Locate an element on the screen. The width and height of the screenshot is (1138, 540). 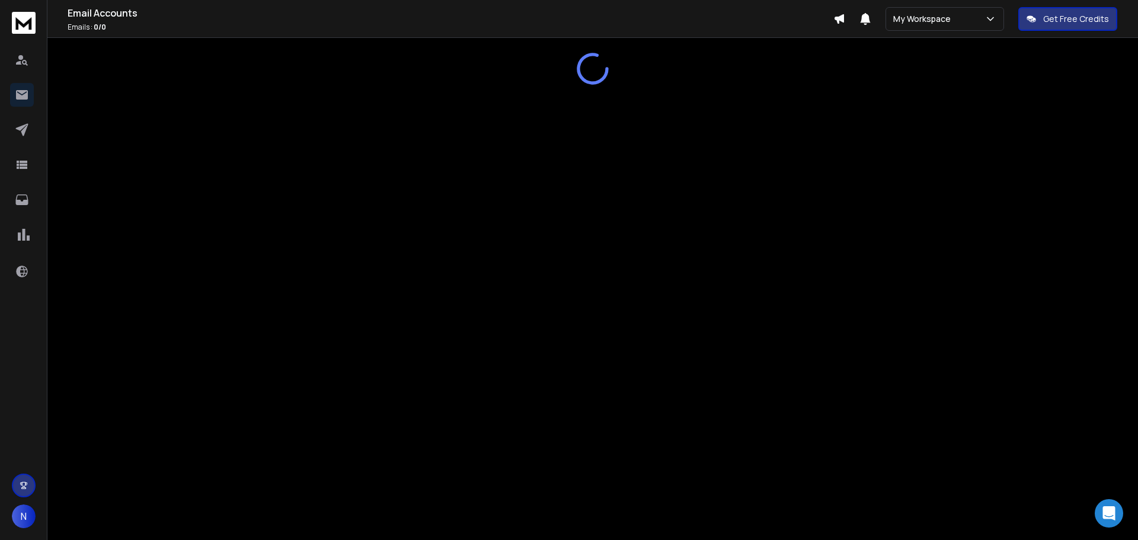
span: 0 / 0 is located at coordinates (100, 27).